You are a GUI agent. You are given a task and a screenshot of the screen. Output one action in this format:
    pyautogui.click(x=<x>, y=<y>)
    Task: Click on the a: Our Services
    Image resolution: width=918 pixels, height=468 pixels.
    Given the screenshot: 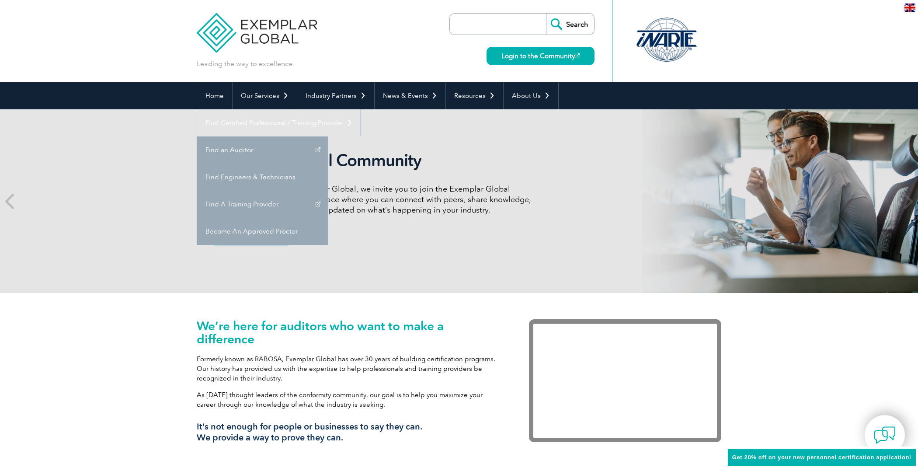 What is the action you would take?
    pyautogui.click(x=265, y=96)
    